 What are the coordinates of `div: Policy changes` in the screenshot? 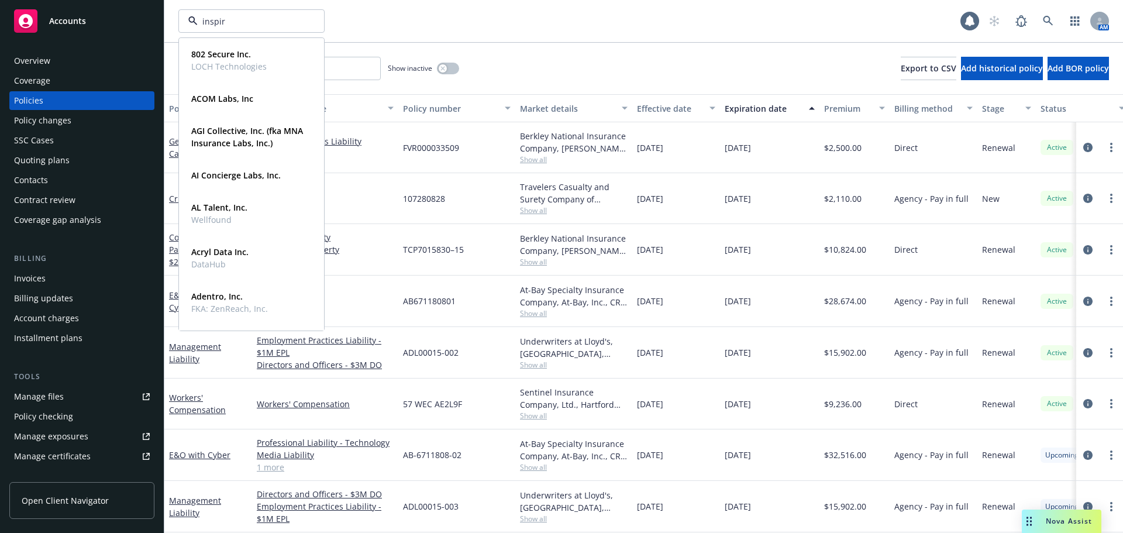 It's located at (43, 120).